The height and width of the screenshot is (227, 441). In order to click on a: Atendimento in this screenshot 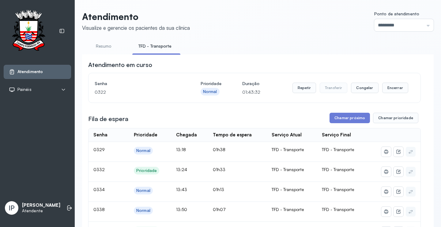, I will do `click(37, 72)`.